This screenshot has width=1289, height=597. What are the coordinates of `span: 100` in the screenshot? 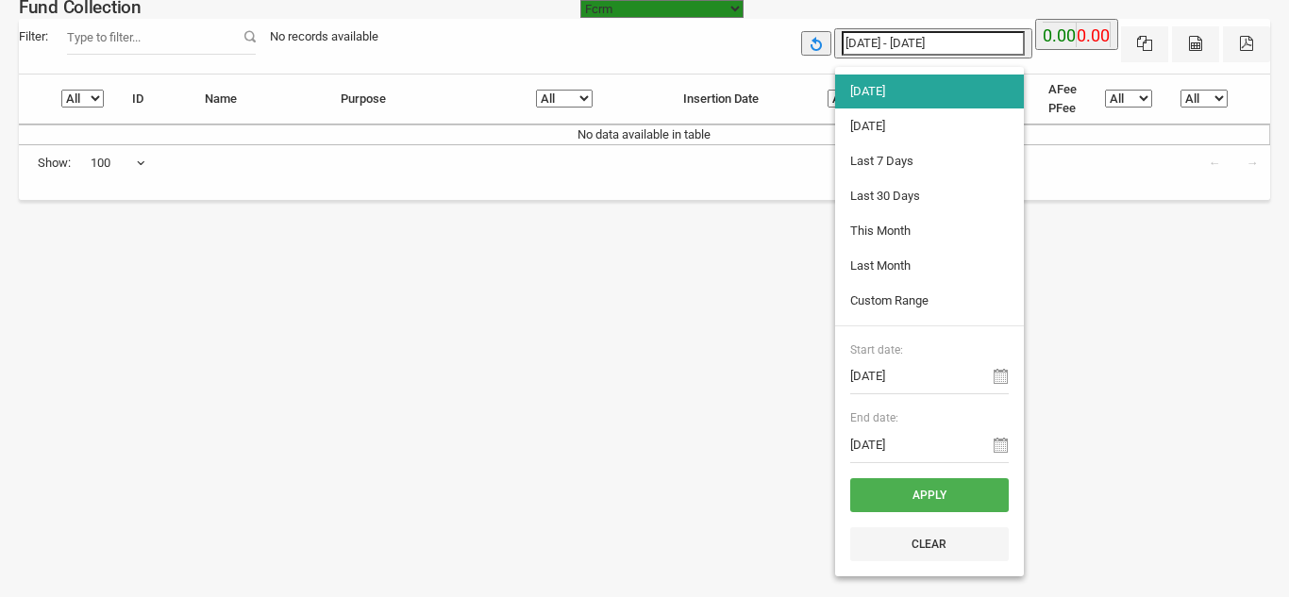 It's located at (118, 163).